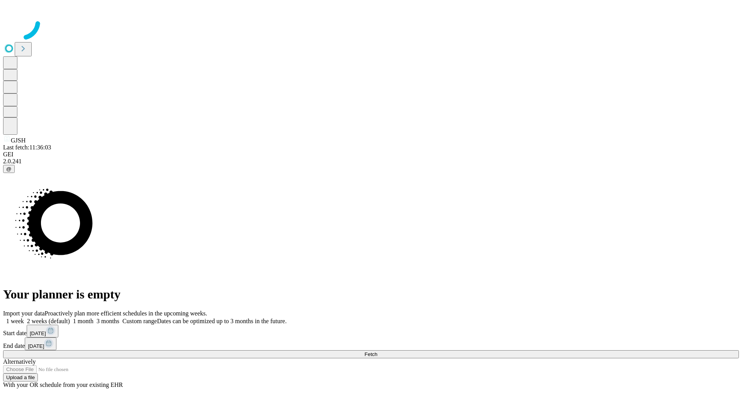 The height and width of the screenshot is (417, 742). I want to click on span: 3 months, so click(108, 321).